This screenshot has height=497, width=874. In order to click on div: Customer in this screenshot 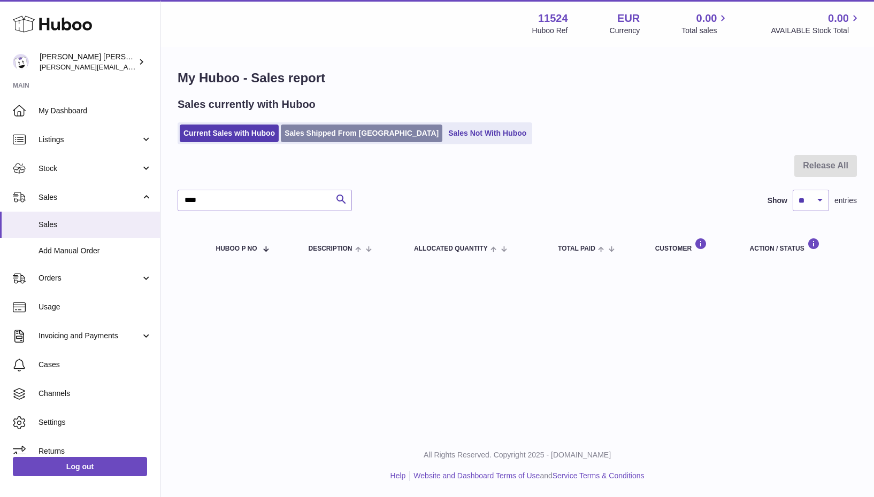, I will do `click(691, 245)`.